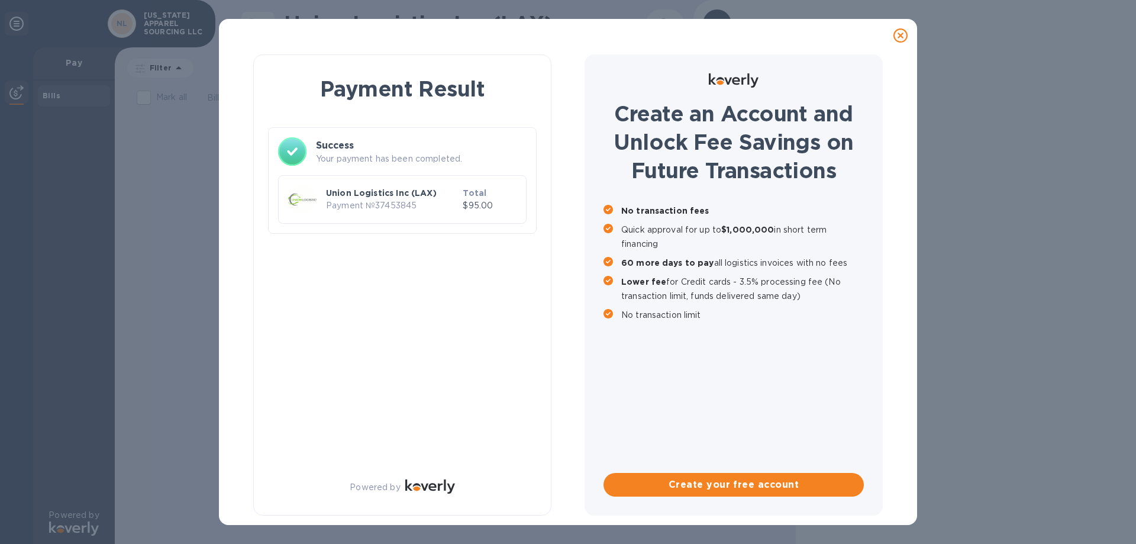 The height and width of the screenshot is (544, 1136). What do you see at coordinates (747, 230) in the screenshot?
I see `b: $1,000,000` at bounding box center [747, 230].